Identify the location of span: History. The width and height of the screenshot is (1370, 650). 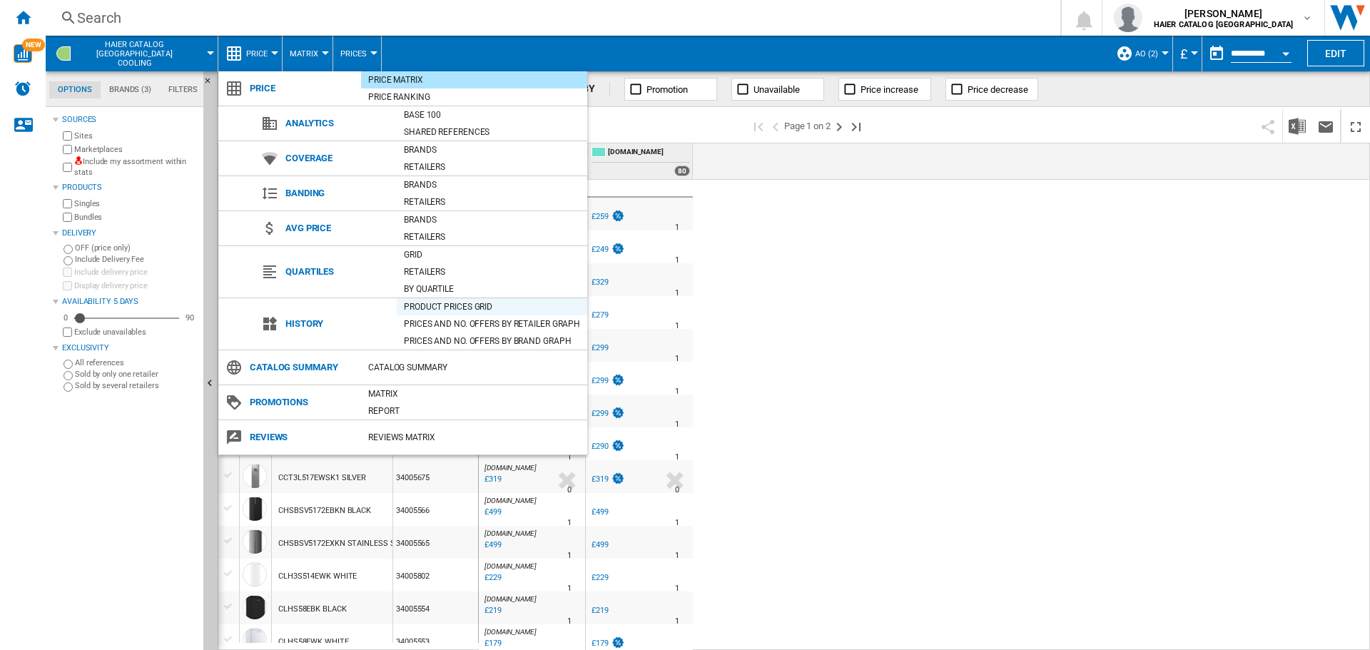
(338, 324).